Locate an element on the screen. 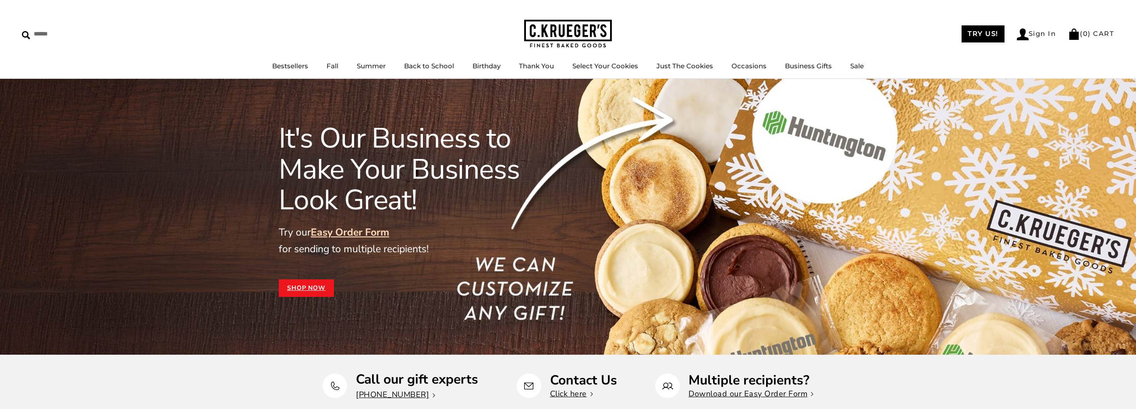  a: Easy Order Form is located at coordinates (350, 232).